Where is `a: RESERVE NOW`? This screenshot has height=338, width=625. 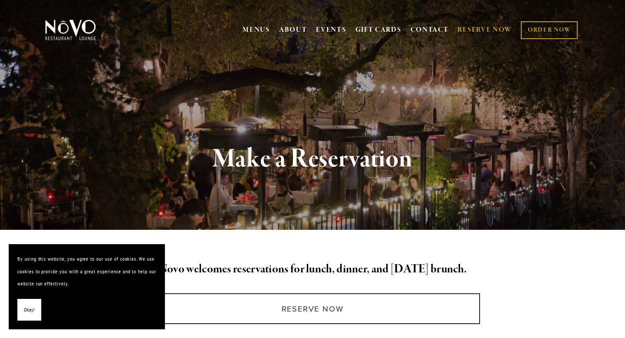 a: RESERVE NOW is located at coordinates (485, 30).